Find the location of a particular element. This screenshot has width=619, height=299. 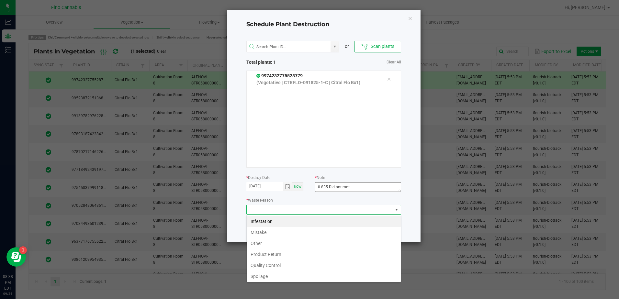

div: or is located at coordinates (347, 46).